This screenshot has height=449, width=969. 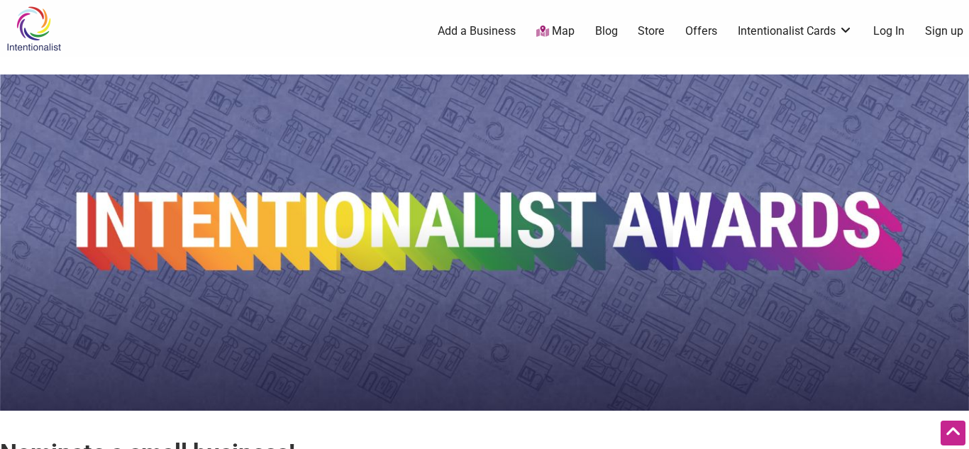 What do you see at coordinates (606, 31) in the screenshot?
I see `a: Blog` at bounding box center [606, 31].